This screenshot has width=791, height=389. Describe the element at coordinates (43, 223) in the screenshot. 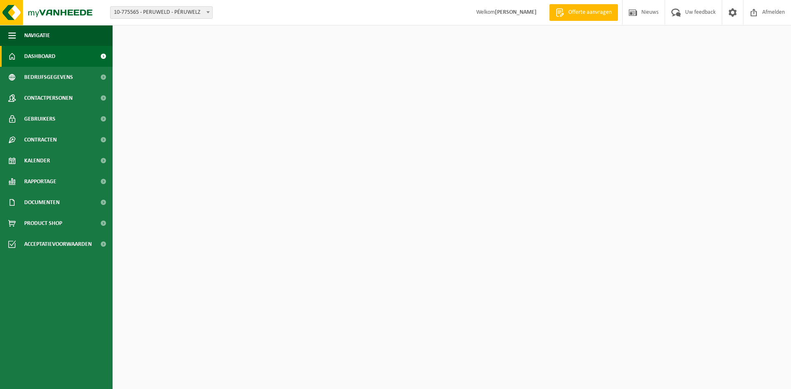

I see `span: Product Shop` at that location.